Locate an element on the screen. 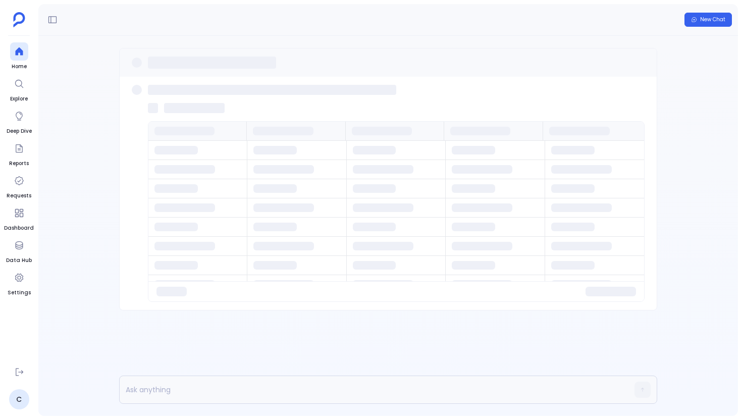  span: Explore is located at coordinates (19, 99).